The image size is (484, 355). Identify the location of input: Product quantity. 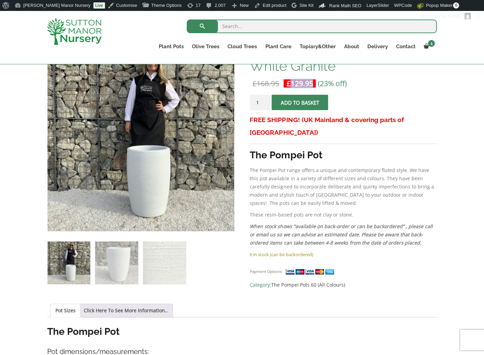
(260, 102).